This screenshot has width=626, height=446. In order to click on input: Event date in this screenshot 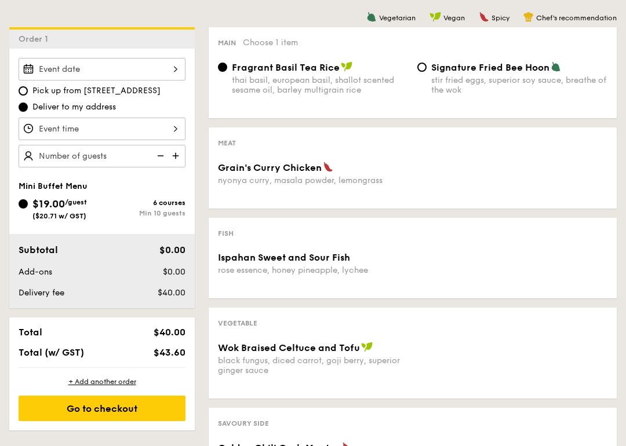, I will do `click(102, 70)`.